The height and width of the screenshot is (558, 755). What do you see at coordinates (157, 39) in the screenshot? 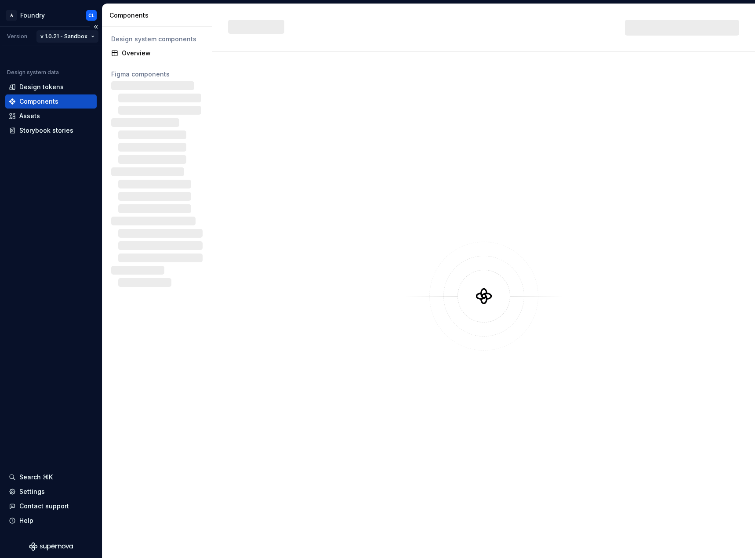
I see `div: Design system components` at bounding box center [157, 39].